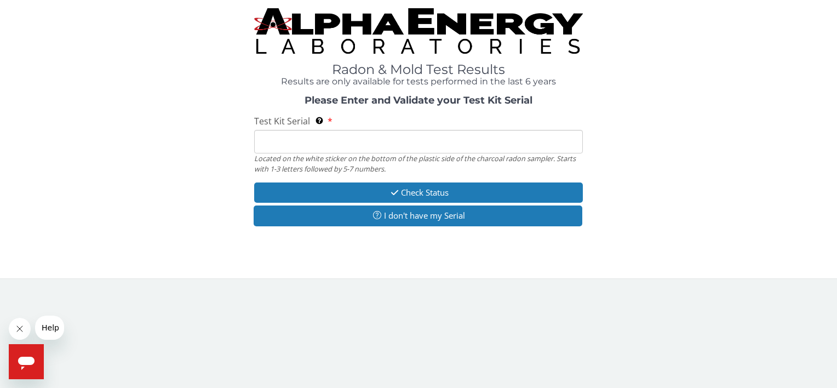 Image resolution: width=837 pixels, height=388 pixels. Describe the element at coordinates (418, 31) in the screenshot. I see `img: TightCrop.jpg` at that location.